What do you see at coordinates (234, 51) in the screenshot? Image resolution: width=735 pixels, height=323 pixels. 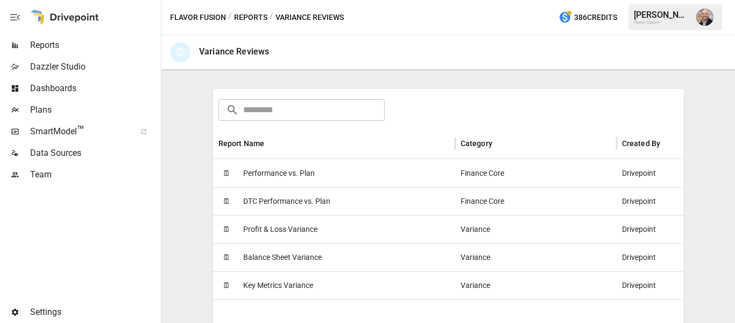 I see `div: Variance Reviews` at bounding box center [234, 51].